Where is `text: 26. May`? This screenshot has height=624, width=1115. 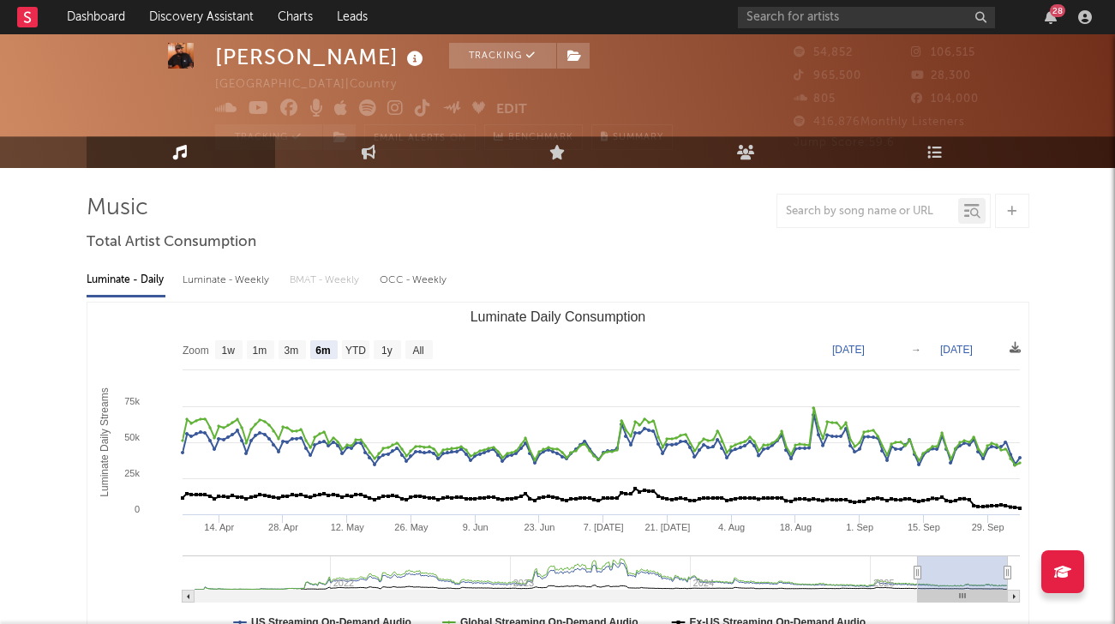 text: 26. May is located at coordinates (411, 527).